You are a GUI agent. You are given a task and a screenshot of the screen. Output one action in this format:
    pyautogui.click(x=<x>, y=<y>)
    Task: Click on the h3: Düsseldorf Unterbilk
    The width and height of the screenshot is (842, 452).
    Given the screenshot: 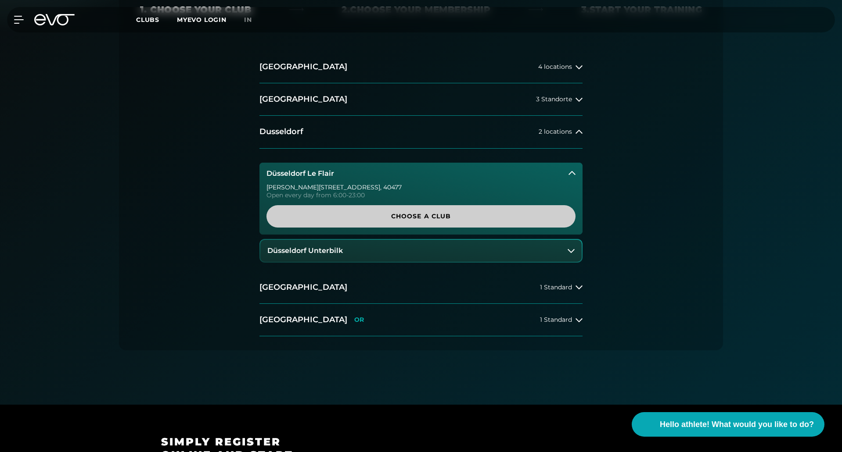 What is the action you would take?
    pyautogui.click(x=305, y=251)
    